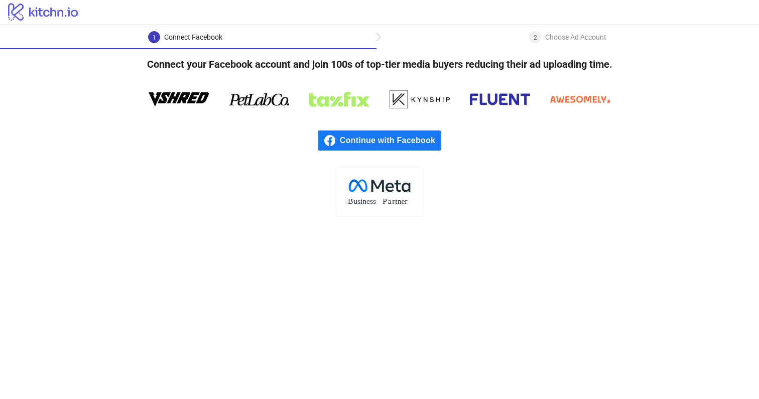 The image size is (759, 399). I want to click on span: 2, so click(535, 38).